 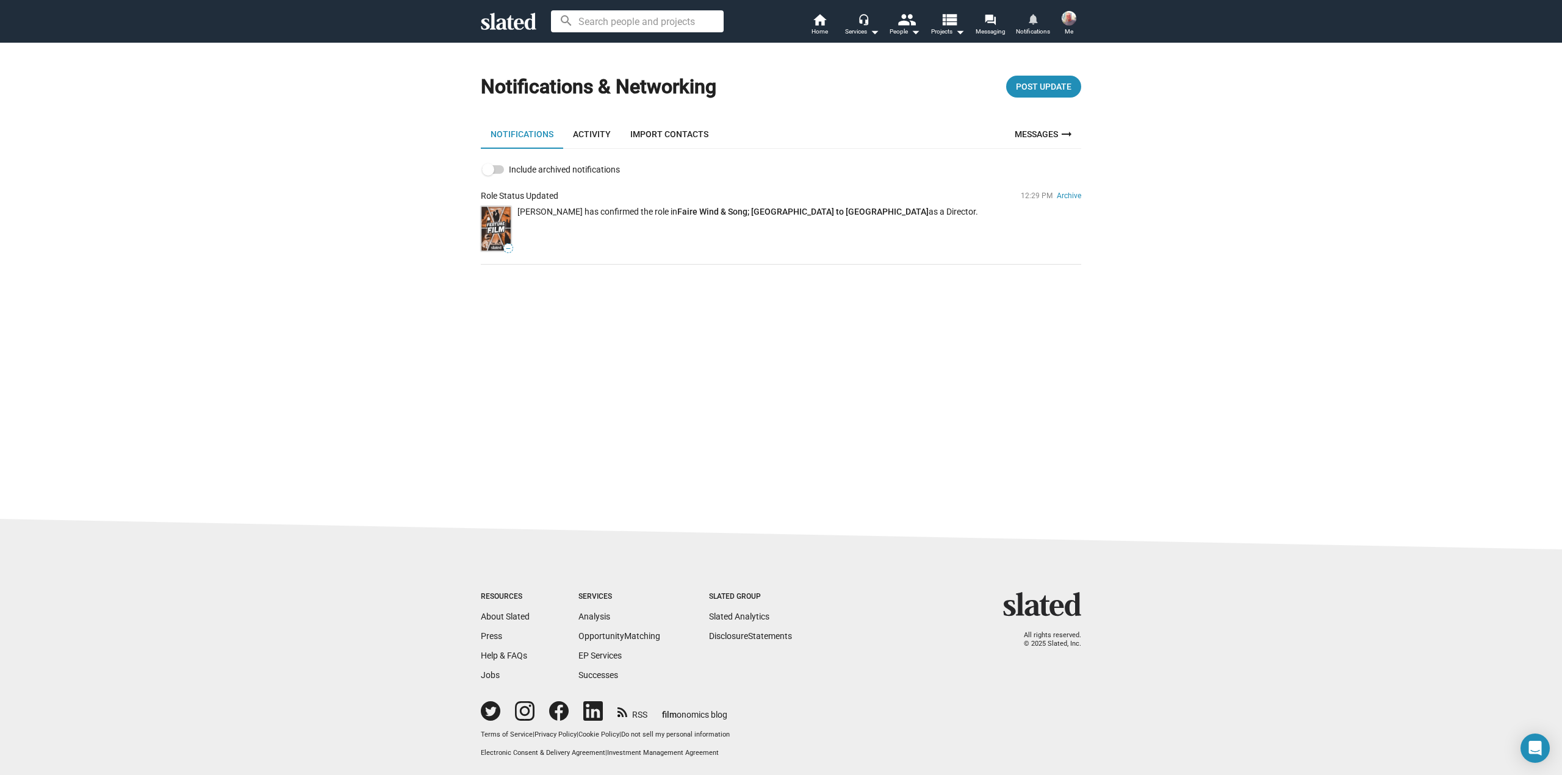 What do you see at coordinates (1044, 134) in the screenshot?
I see `a: Messages` at bounding box center [1044, 134].